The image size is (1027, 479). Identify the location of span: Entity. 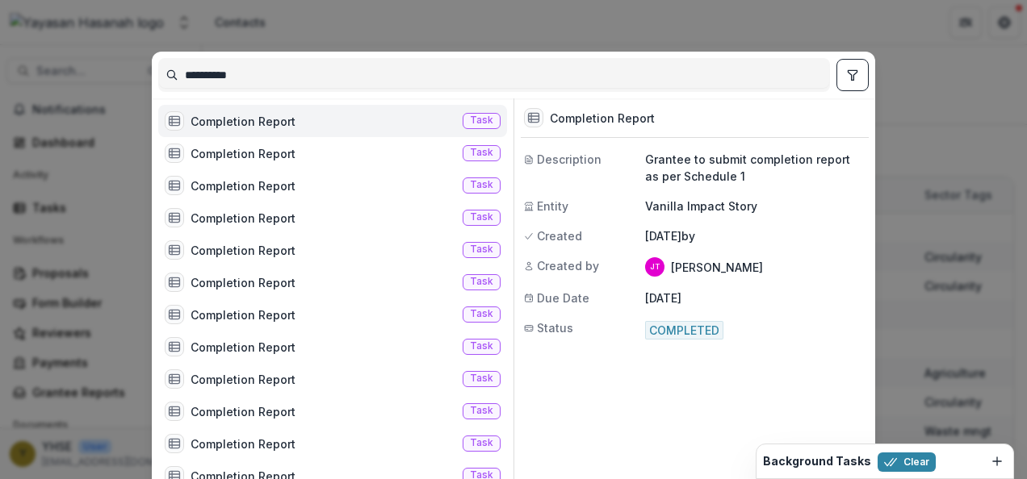
(552, 206).